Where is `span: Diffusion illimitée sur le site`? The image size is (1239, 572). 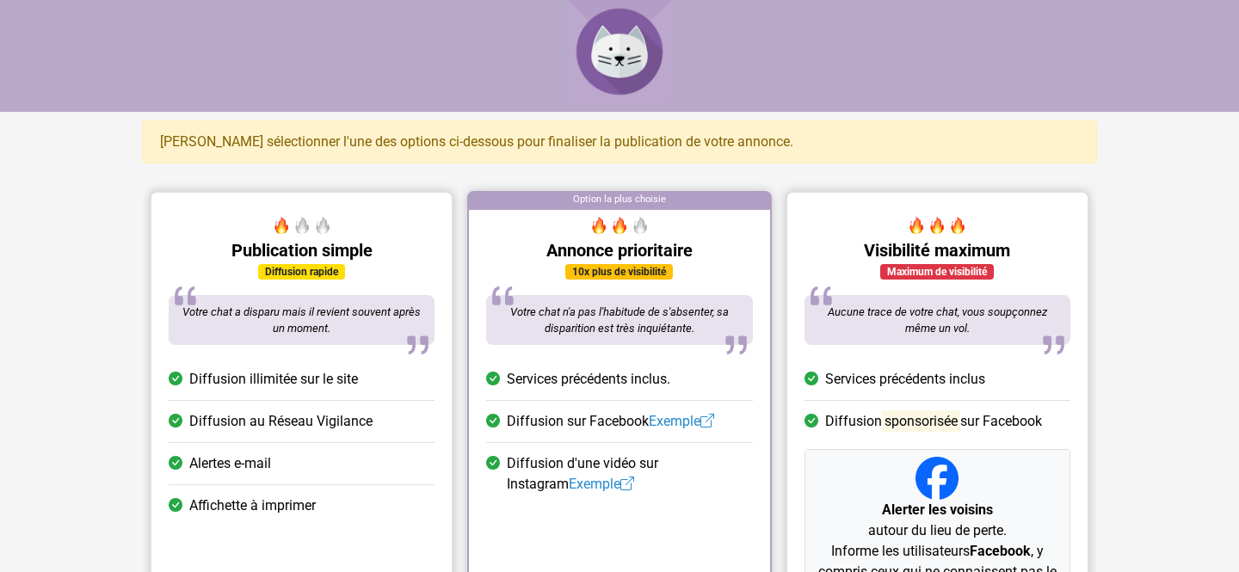
span: Diffusion illimitée sur le site is located at coordinates (274, 380).